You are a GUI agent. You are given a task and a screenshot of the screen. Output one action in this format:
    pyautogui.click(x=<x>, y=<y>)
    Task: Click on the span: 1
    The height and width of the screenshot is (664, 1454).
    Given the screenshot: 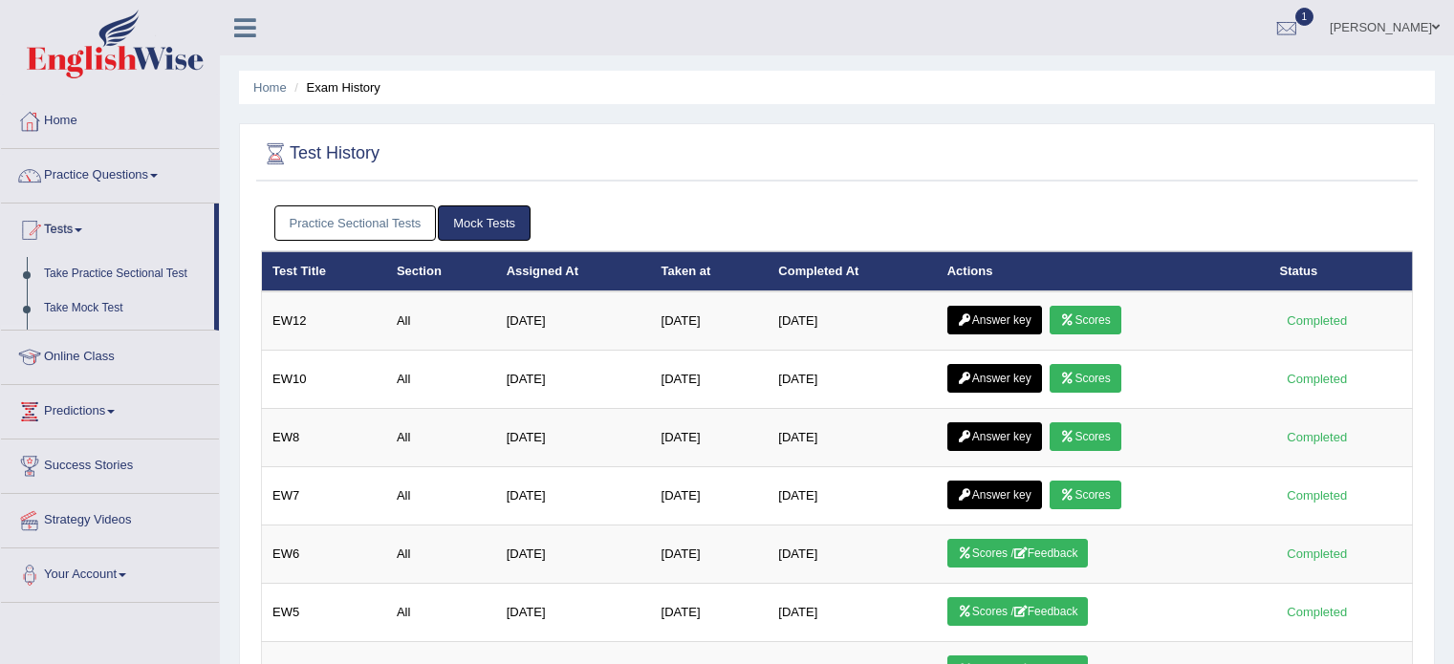 What is the action you would take?
    pyautogui.click(x=1305, y=16)
    